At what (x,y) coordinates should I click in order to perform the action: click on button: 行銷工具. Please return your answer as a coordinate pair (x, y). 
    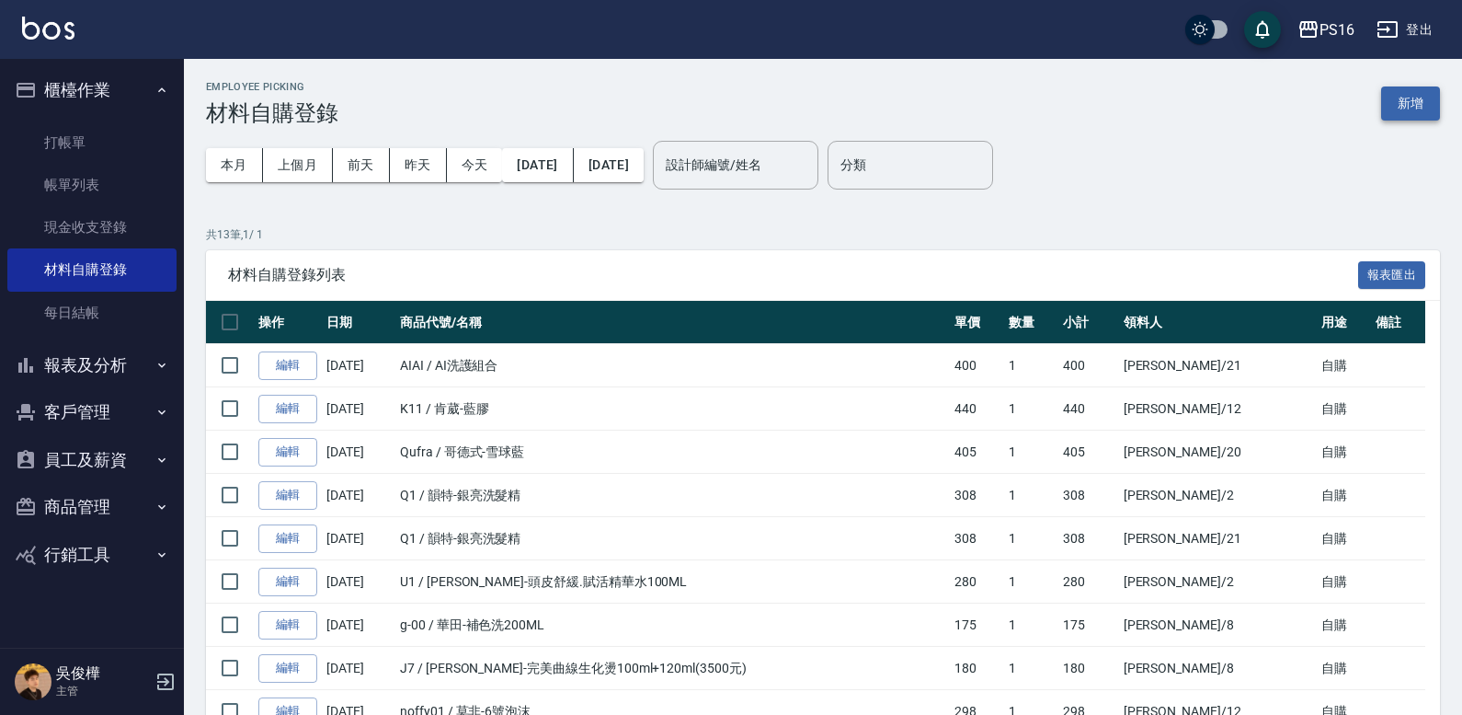
    Looking at the image, I should click on (92, 555).